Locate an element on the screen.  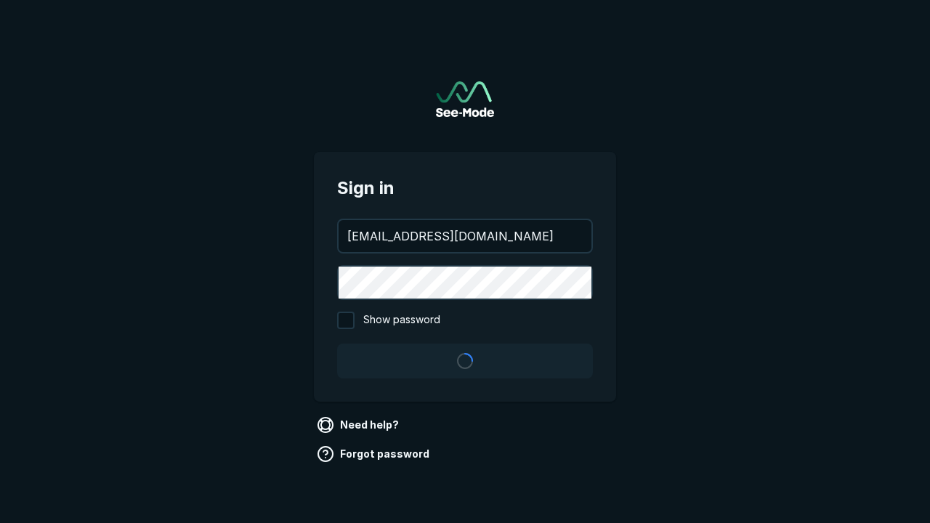
a: Need help? is located at coordinates (359, 425).